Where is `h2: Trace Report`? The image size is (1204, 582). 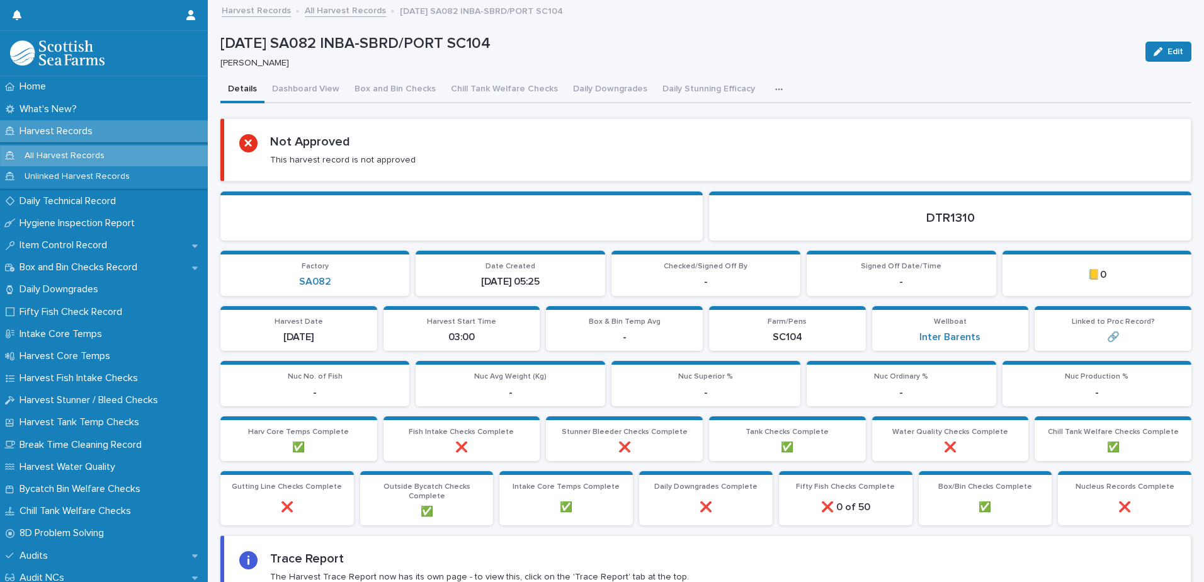
h2: Trace Report is located at coordinates (307, 559).